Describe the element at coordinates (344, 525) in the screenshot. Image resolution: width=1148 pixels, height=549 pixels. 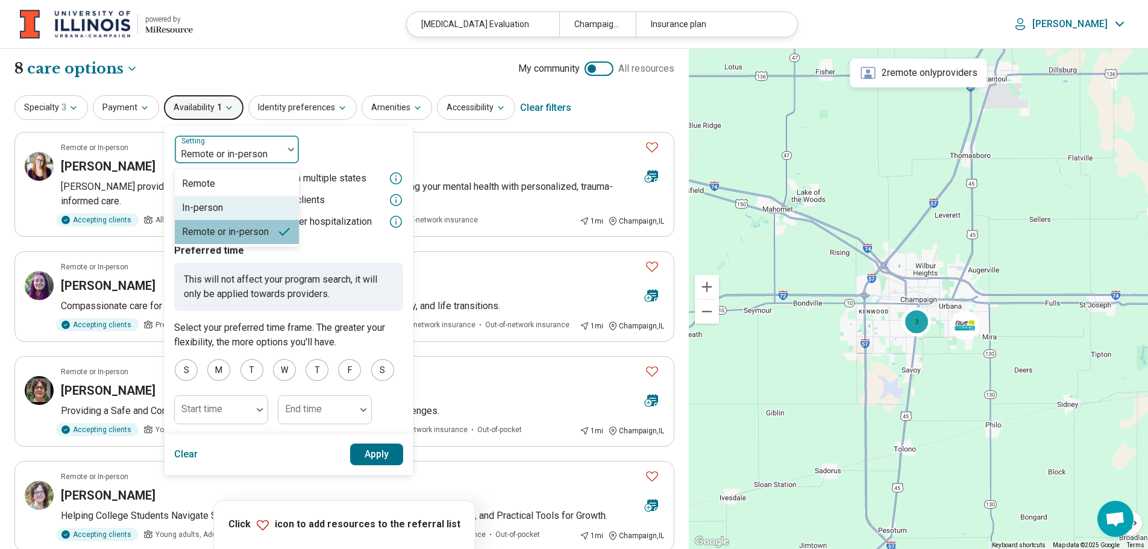
I see `p: Click icon to add resources to the referral list` at that location.